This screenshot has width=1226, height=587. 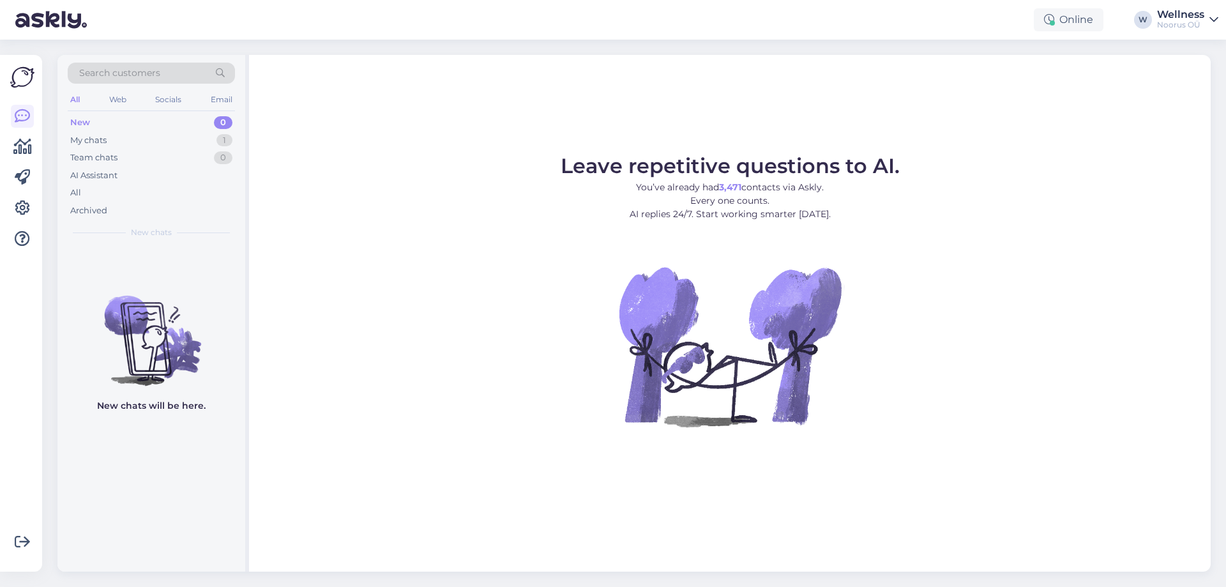 I want to click on div: Noorus OÜ, so click(x=1180, y=25).